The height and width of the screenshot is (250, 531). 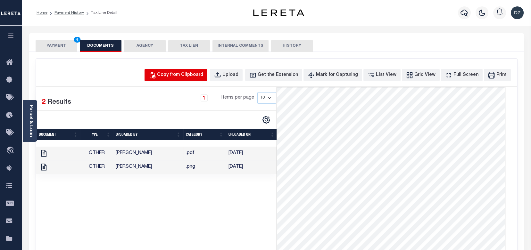 What do you see at coordinates (279, 13) in the screenshot?
I see `img: logo-dark.svg` at bounding box center [279, 13].